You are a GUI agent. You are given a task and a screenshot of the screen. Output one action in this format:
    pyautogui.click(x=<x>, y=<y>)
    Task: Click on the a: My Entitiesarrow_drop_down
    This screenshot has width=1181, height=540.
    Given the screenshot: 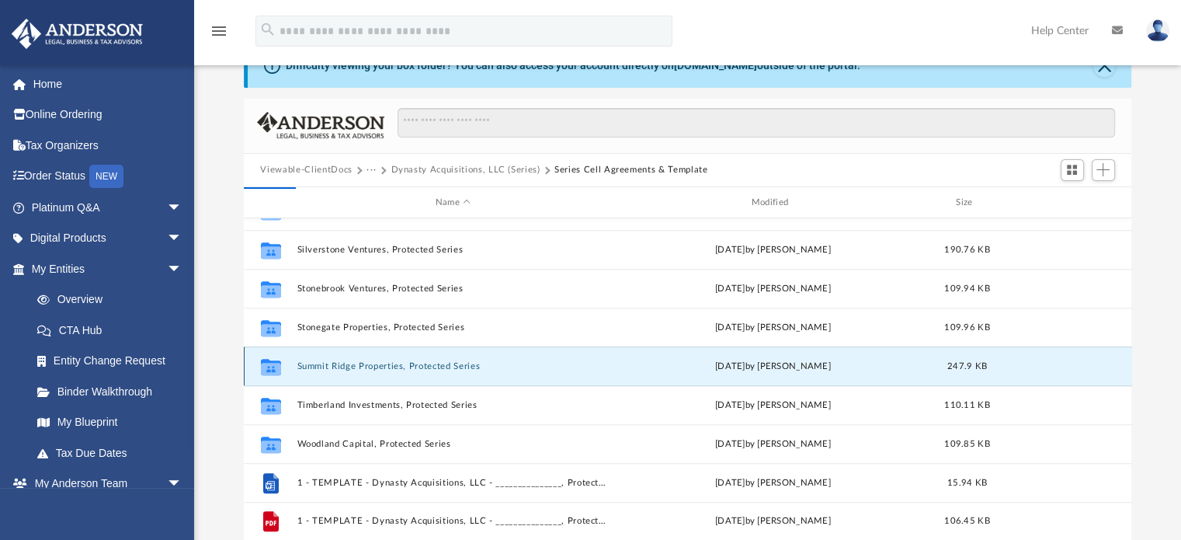 What is the action you would take?
    pyautogui.click(x=108, y=269)
    